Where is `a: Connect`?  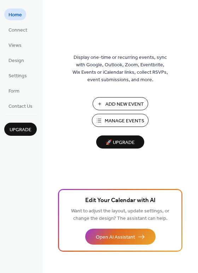
a: Connect is located at coordinates (18, 29).